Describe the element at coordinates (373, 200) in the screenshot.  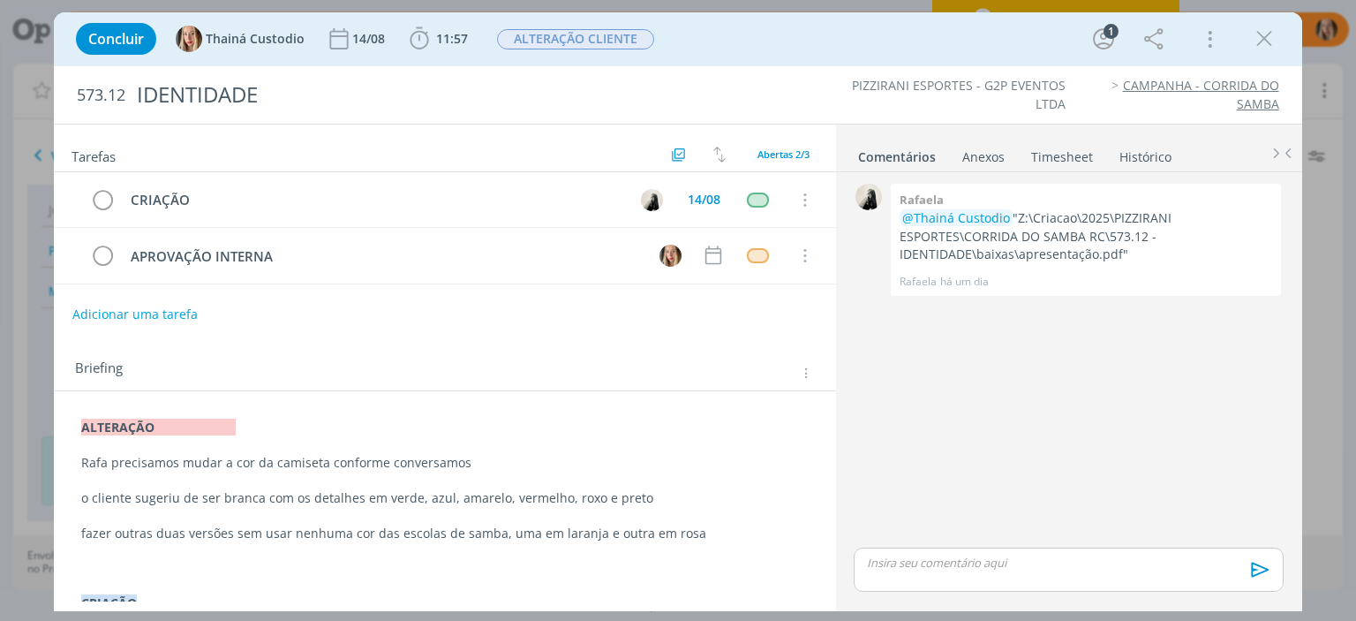
I see `div: CRIAÇÃO` at that location.